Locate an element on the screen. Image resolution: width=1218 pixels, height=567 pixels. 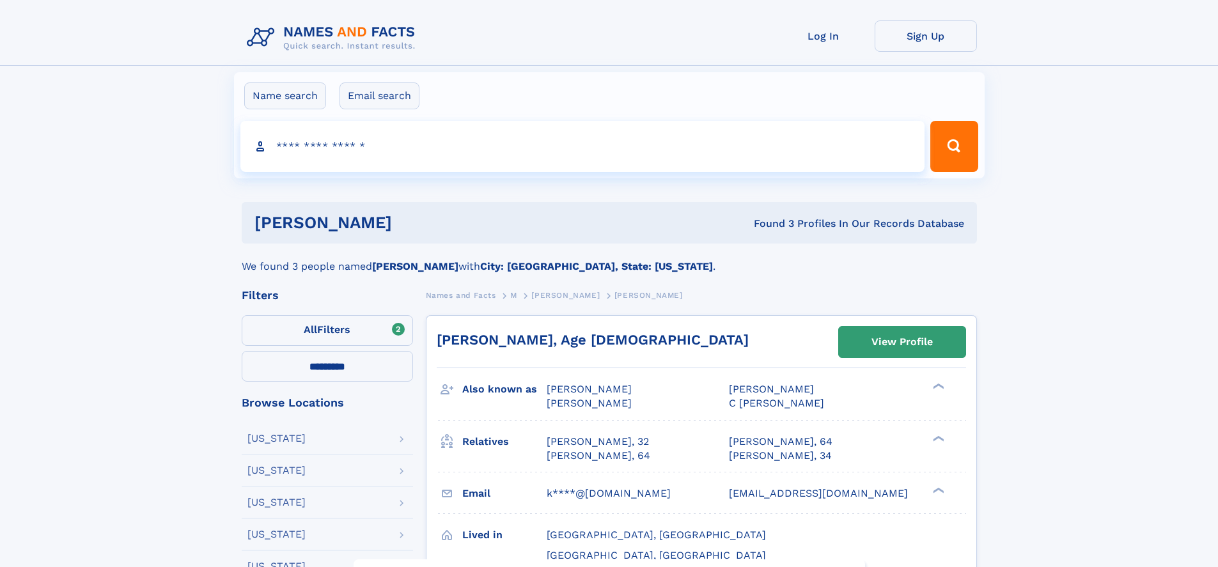
div: Browse Locations is located at coordinates (327, 403).